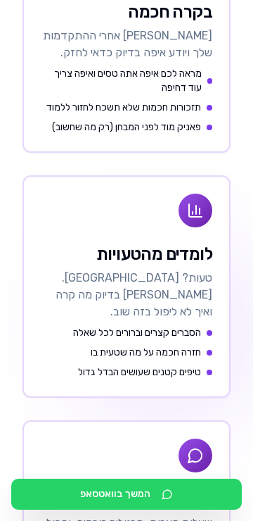  Describe the element at coordinates (127, 12) in the screenshot. I see `div: בקרה חכמה` at that location.